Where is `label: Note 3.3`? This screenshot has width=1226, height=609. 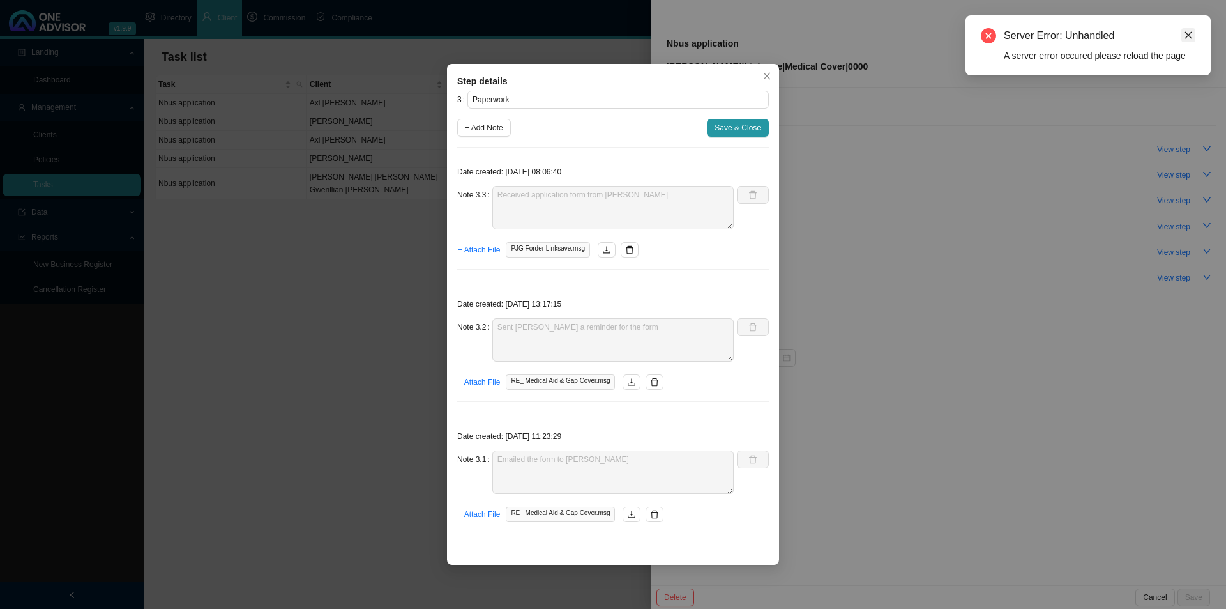
label: Note 3.3 is located at coordinates (474, 195).